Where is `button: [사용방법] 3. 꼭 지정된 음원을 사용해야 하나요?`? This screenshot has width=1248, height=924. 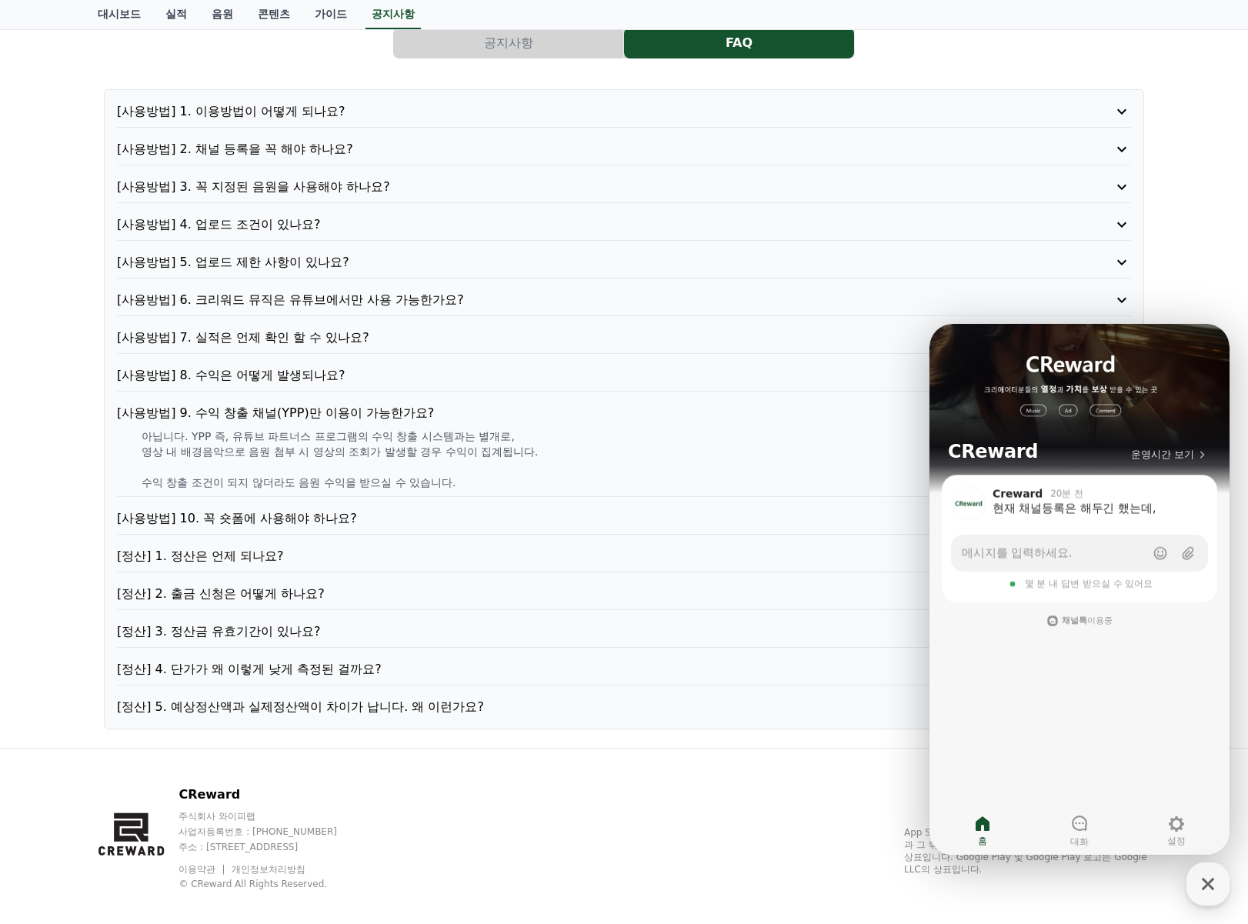 button: [사용방법] 3. 꼭 지정된 음원을 사용해야 하나요? is located at coordinates (624, 187).